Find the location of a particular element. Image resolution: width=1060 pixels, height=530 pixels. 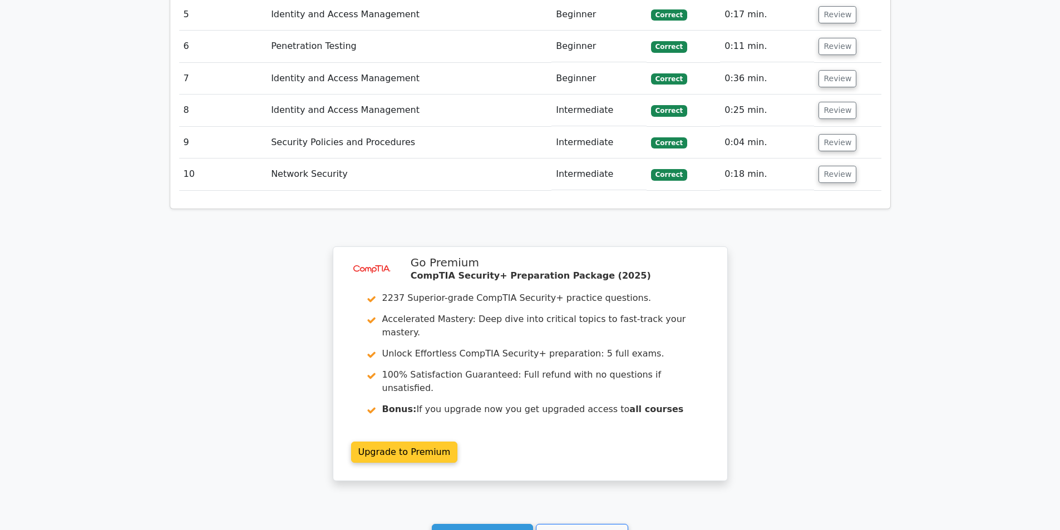

td: 7 is located at coordinates (223, 78).